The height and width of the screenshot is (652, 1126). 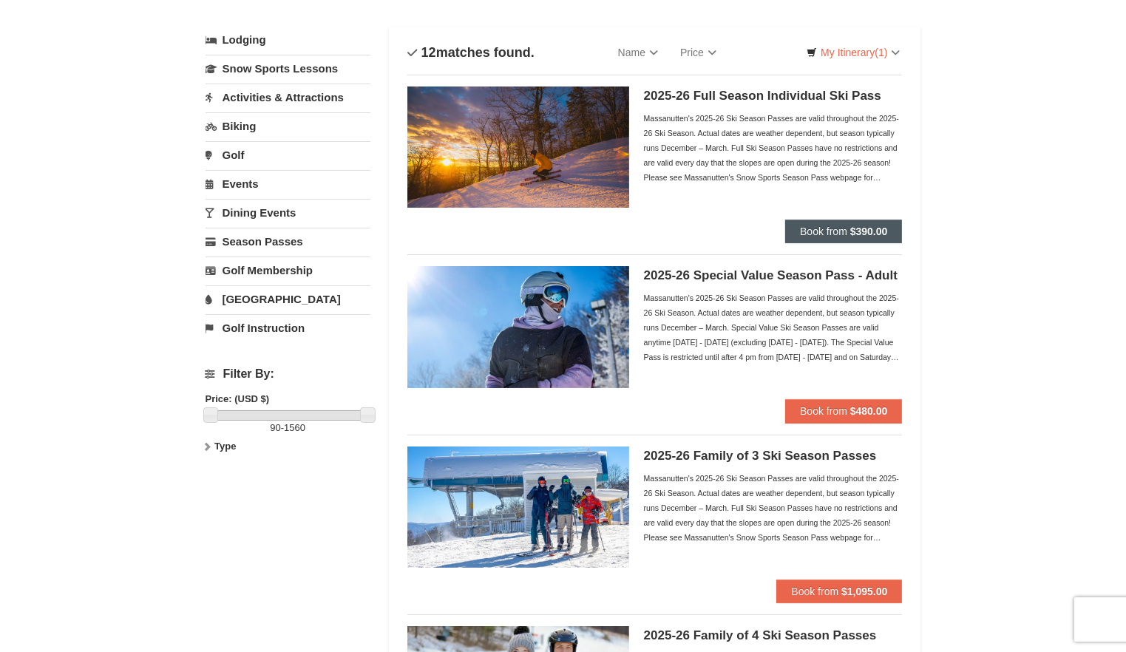 What do you see at coordinates (638, 52) in the screenshot?
I see `a: Name` at bounding box center [638, 52].